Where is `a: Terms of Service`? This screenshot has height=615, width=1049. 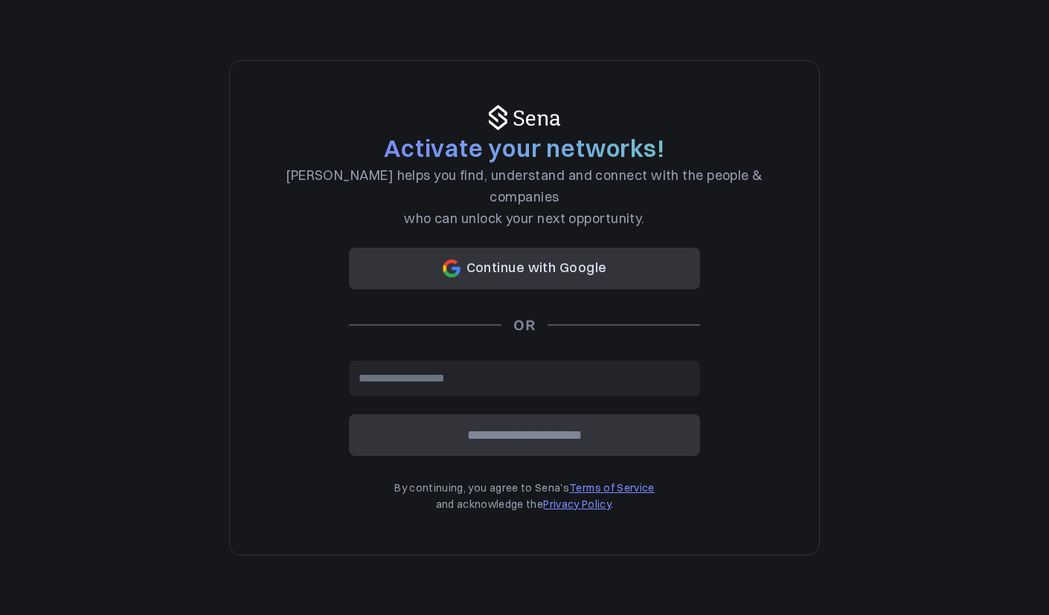 a: Terms of Service is located at coordinates (612, 488).